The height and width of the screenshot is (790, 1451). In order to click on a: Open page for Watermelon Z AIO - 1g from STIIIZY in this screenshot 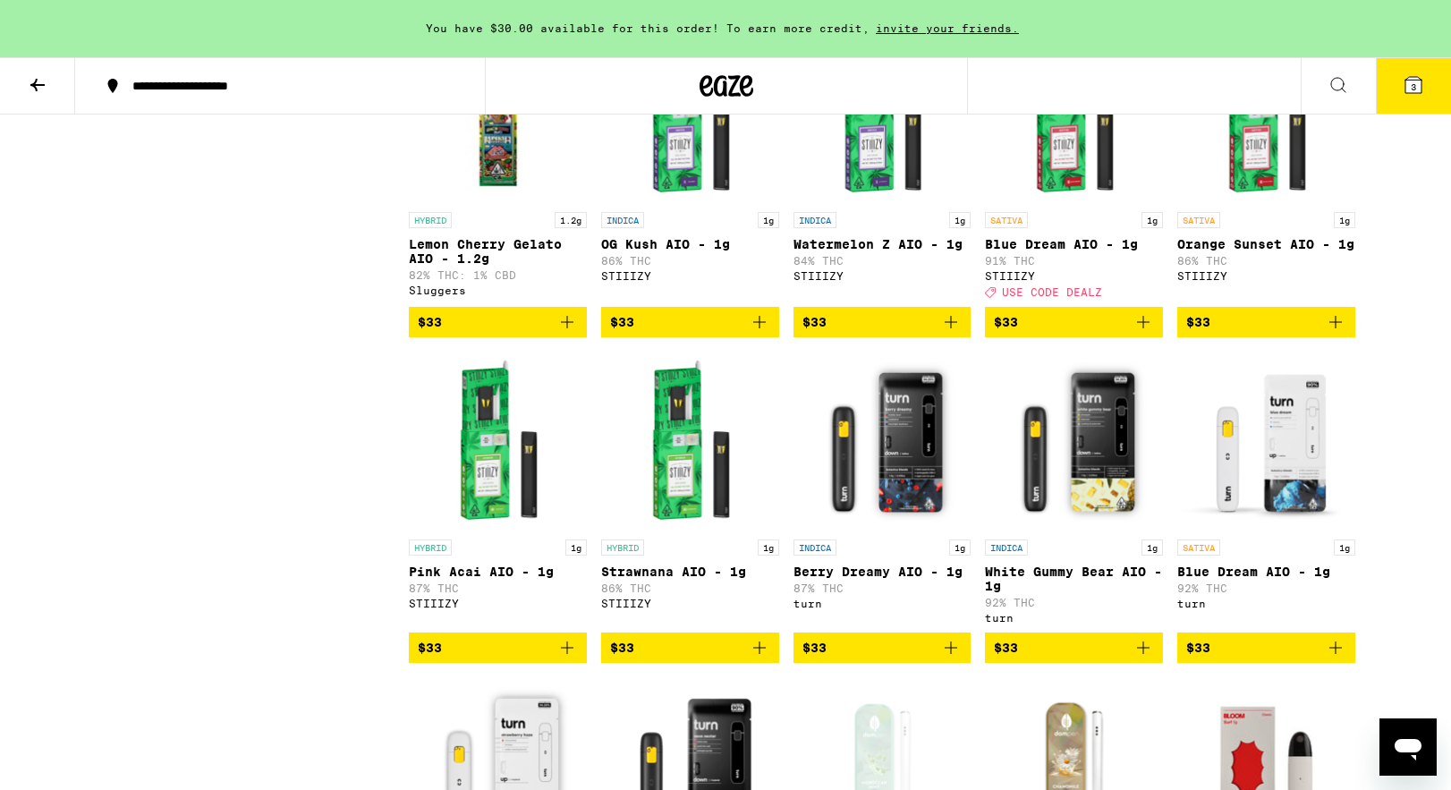, I will do `click(882, 165)`.